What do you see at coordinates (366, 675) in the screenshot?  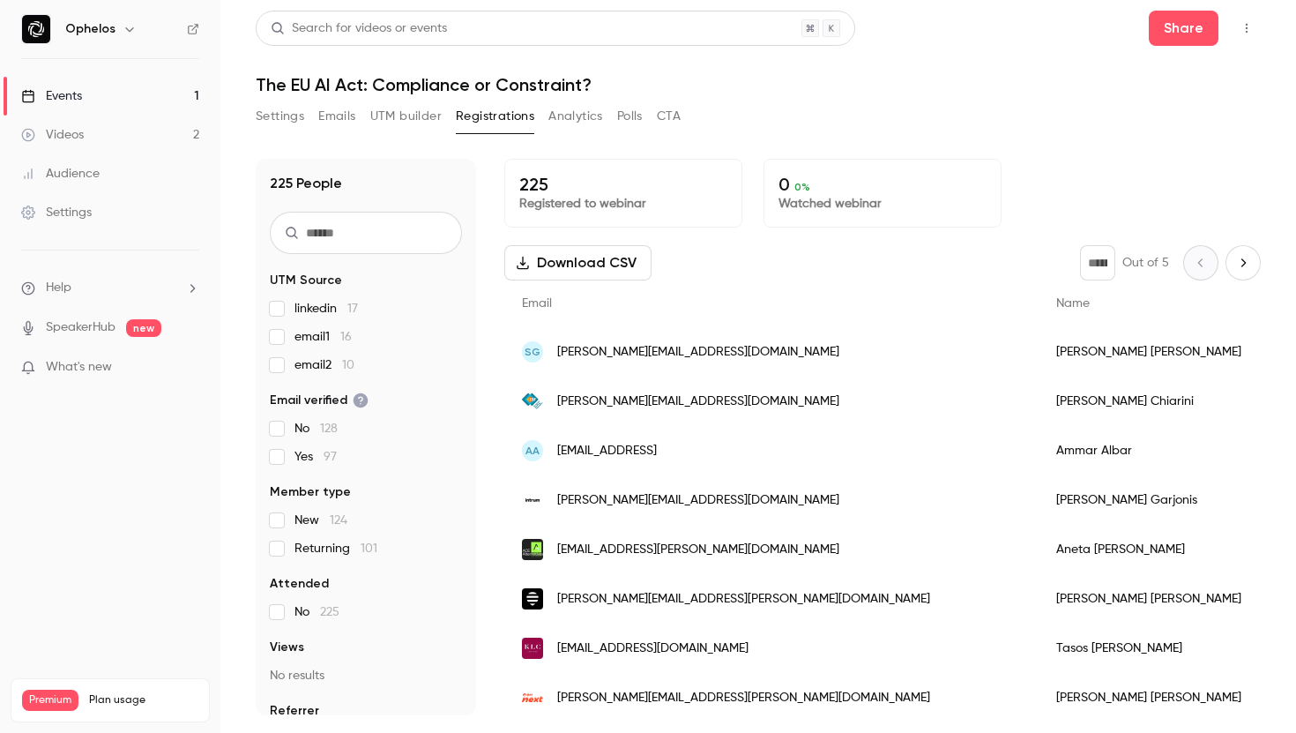 I see `p: No results` at bounding box center [366, 675].